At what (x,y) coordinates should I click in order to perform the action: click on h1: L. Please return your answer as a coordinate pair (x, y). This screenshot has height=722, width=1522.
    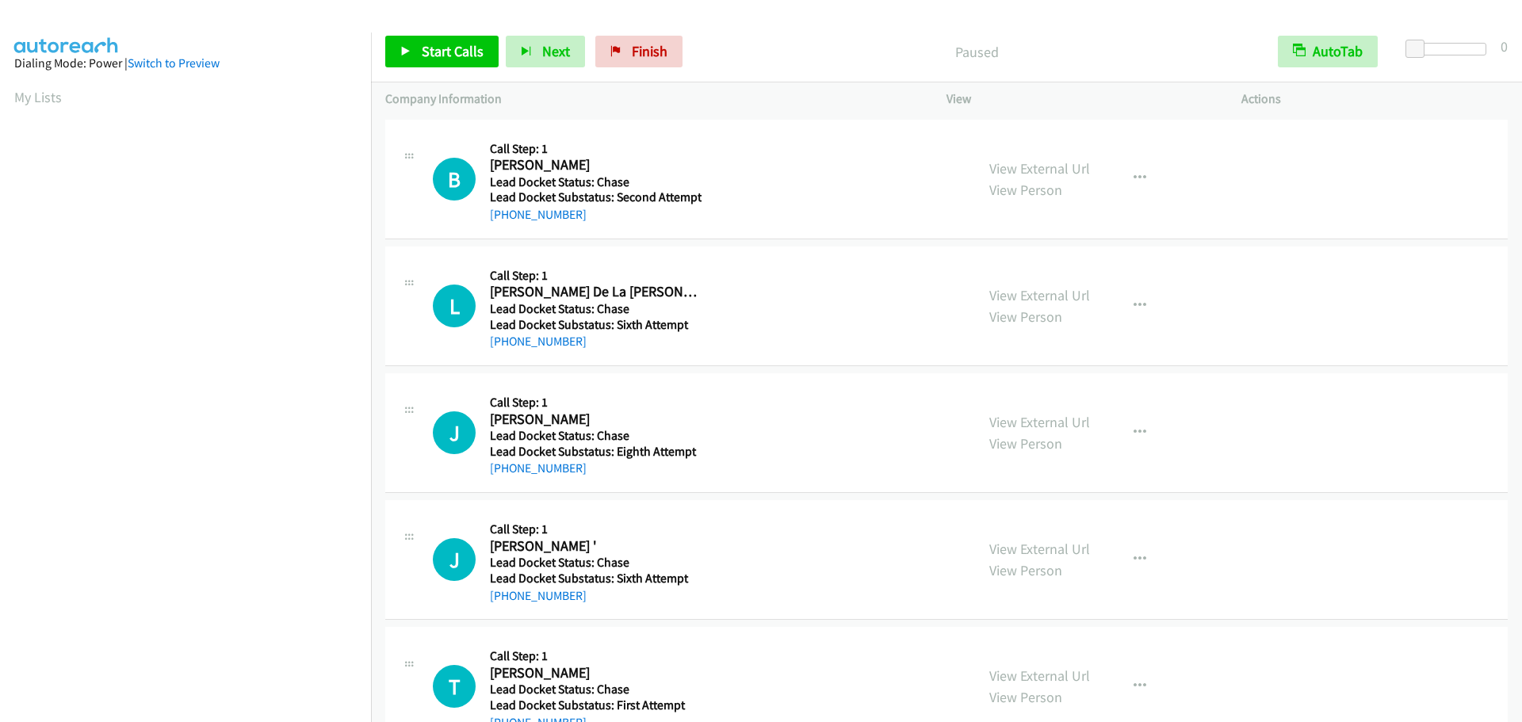
    Looking at the image, I should click on (454, 306).